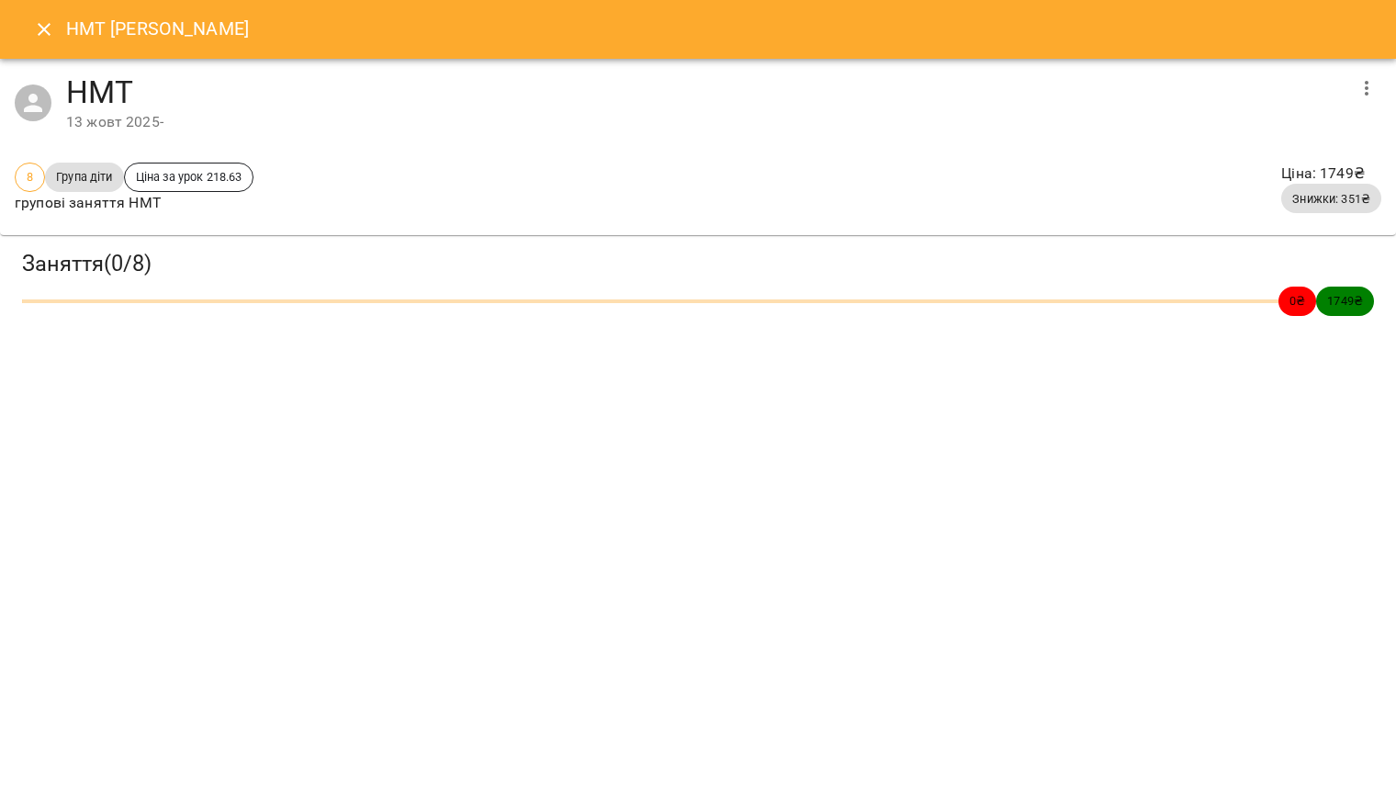  Describe the element at coordinates (189, 176) in the screenshot. I see `span: Ціна за урок 218.63` at that location.